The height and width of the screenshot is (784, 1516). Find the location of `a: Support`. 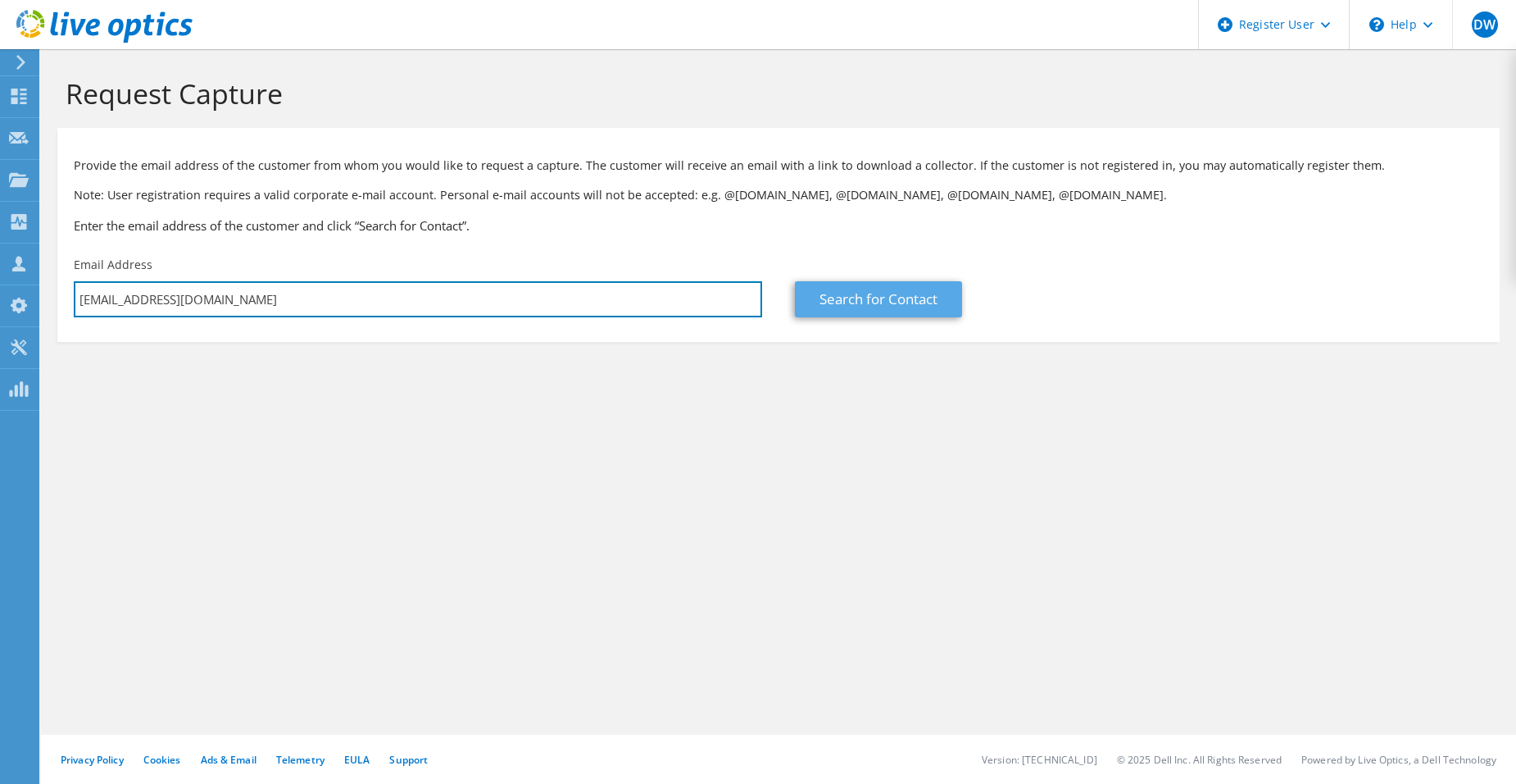

a: Support is located at coordinates (408, 759).